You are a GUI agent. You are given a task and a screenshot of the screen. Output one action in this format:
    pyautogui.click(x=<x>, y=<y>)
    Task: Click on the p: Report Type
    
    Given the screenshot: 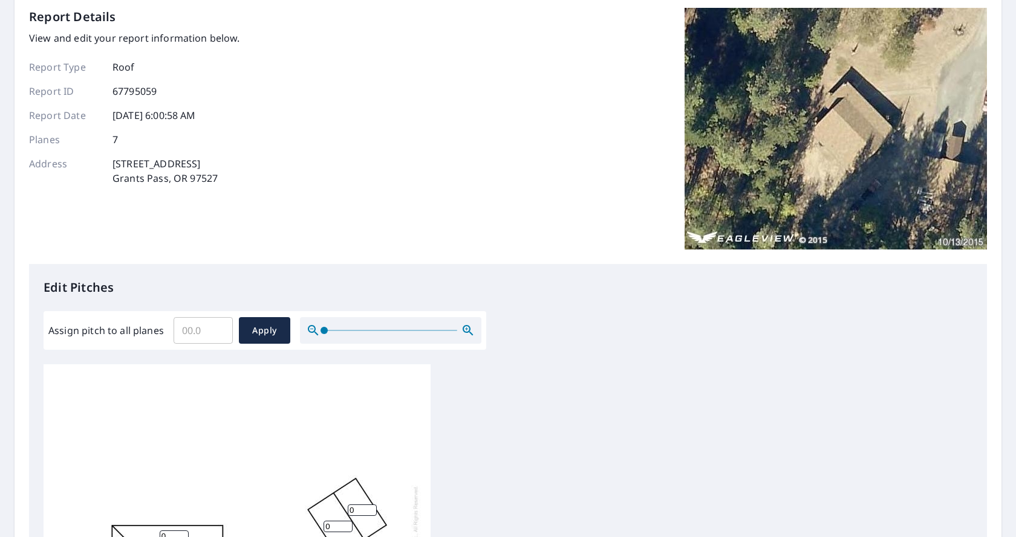 What is the action you would take?
    pyautogui.click(x=65, y=67)
    